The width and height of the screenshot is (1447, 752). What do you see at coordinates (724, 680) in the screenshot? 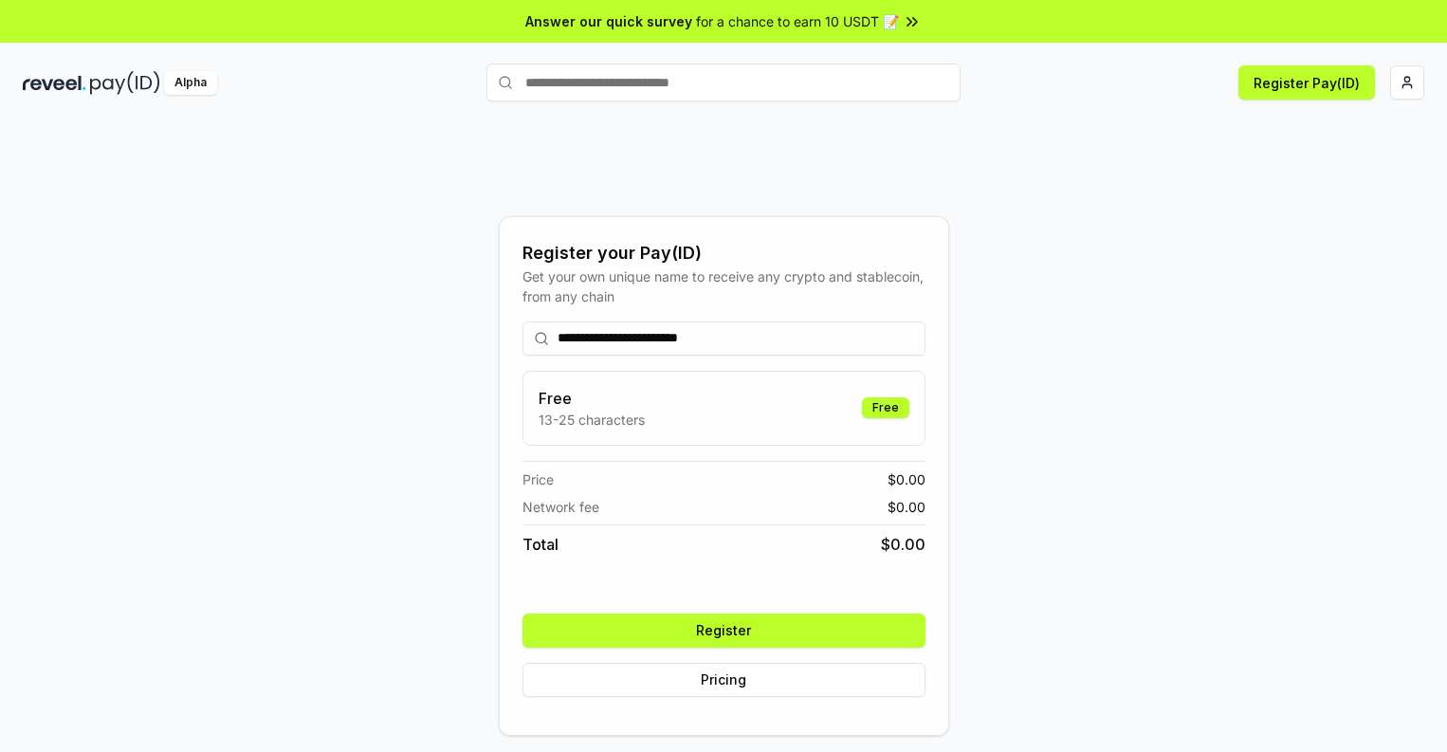
I see `button: Pricing` at bounding box center [724, 680].